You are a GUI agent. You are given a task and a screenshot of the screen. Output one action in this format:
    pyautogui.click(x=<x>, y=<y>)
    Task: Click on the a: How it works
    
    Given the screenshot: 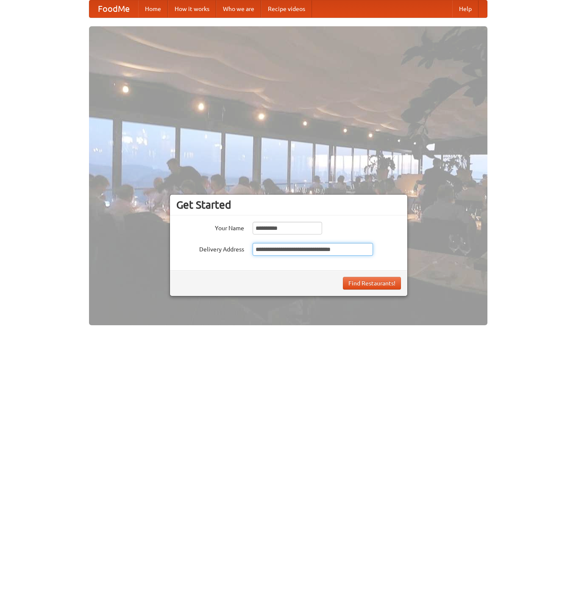 What is the action you would take?
    pyautogui.click(x=192, y=9)
    